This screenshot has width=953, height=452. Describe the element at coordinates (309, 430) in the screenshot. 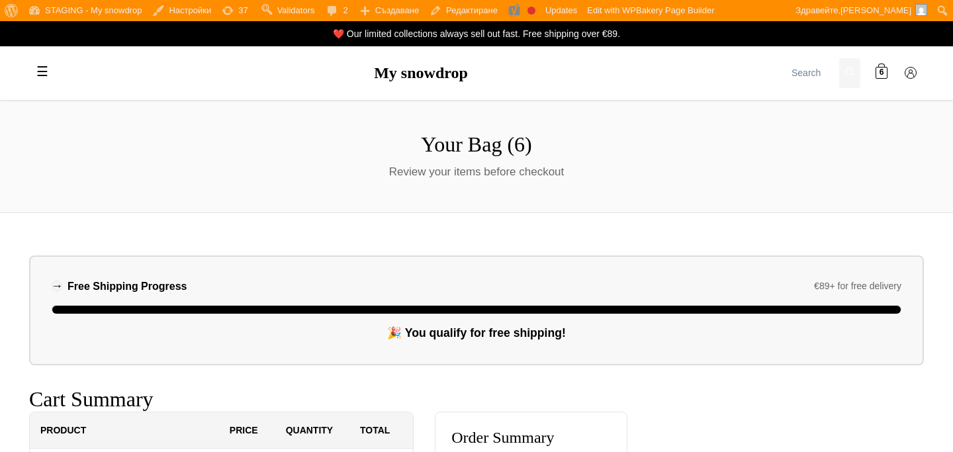

I see `div: Quantity` at that location.